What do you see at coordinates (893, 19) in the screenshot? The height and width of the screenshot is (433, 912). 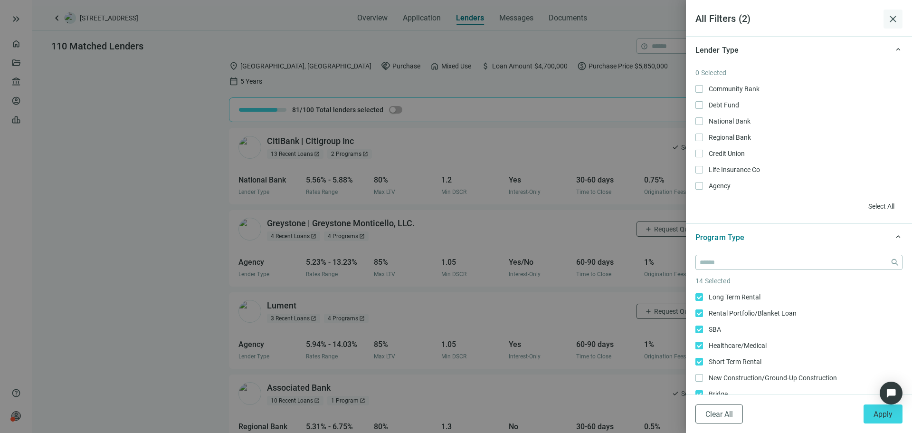 I see `span: close` at bounding box center [893, 19].